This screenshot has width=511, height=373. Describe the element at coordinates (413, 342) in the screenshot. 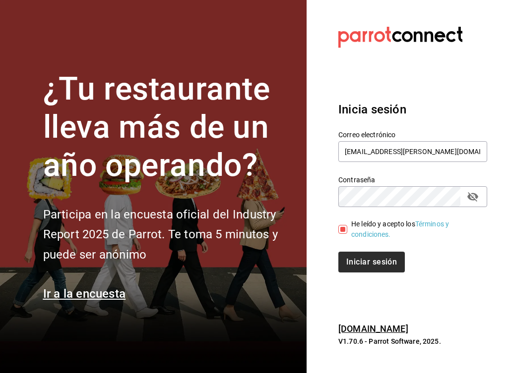

I see `p: V1.70.6 - Parrot Software, 2025.` at that location.